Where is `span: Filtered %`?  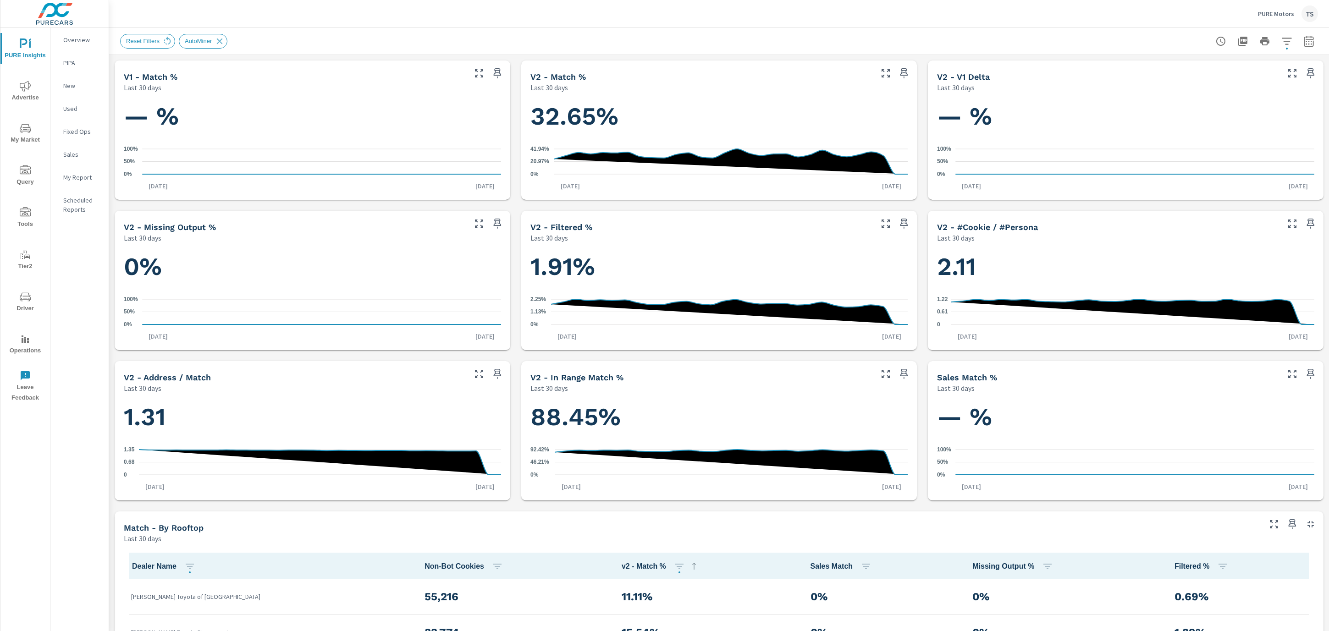 span: Filtered % is located at coordinates (1203, 567).